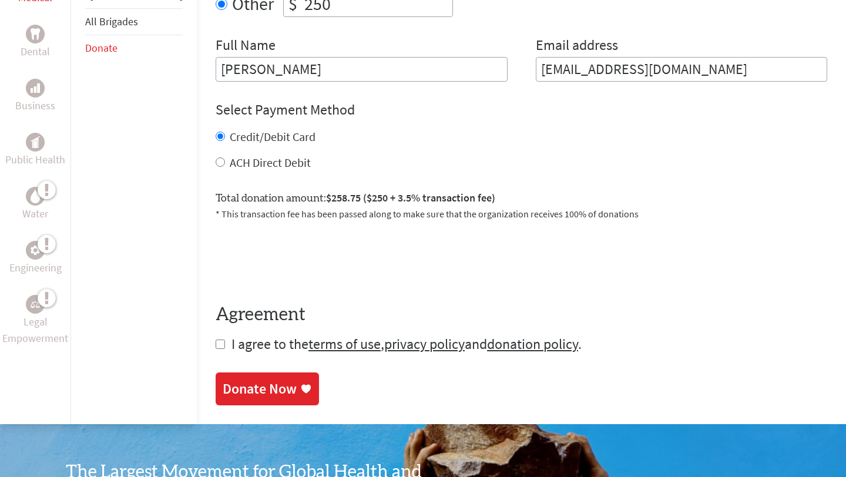  I want to click on li: Donate, so click(134, 48).